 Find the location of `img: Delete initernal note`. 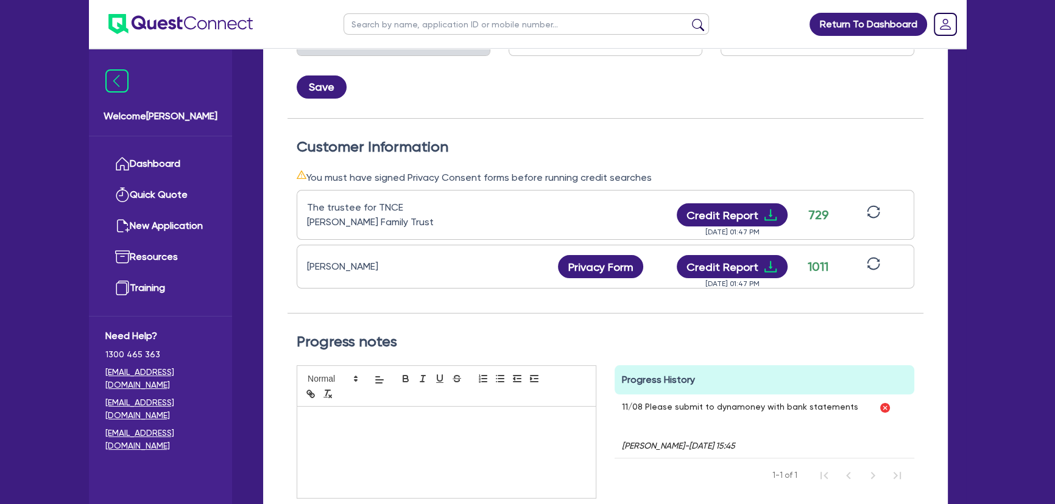

img: Delete initernal note is located at coordinates (885, 408).